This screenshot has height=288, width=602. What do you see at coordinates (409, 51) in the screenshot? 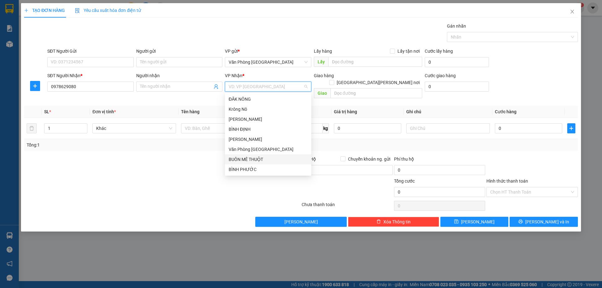
I see `span: Lấy tận nơi` at bounding box center [409, 51].